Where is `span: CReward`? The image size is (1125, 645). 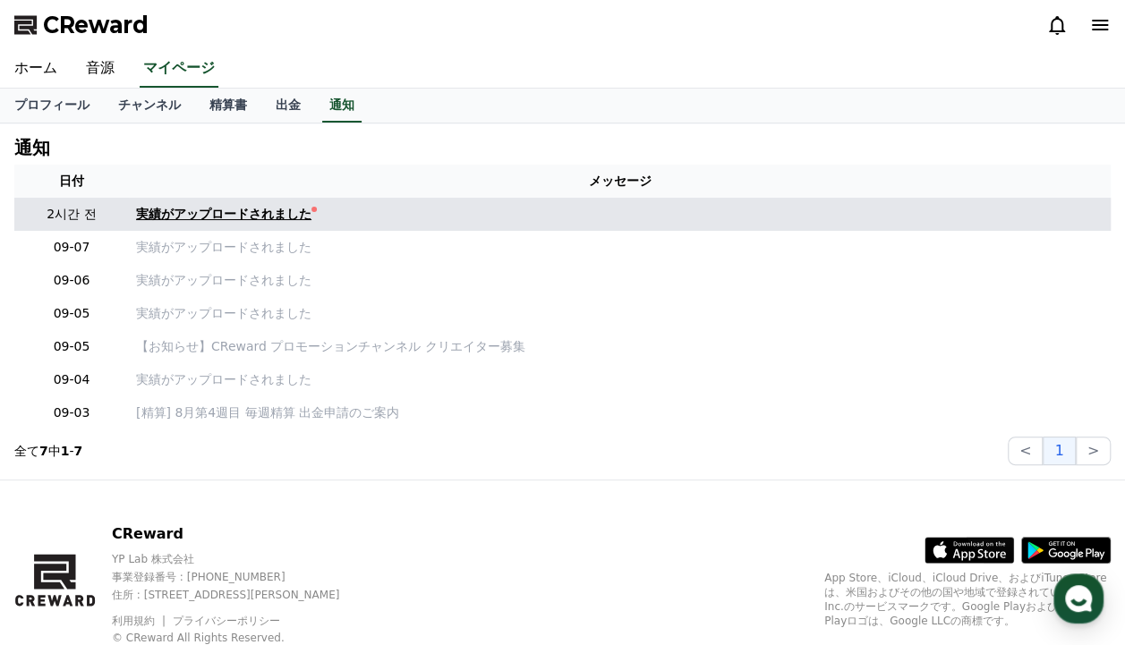 span: CReward is located at coordinates (96, 25).